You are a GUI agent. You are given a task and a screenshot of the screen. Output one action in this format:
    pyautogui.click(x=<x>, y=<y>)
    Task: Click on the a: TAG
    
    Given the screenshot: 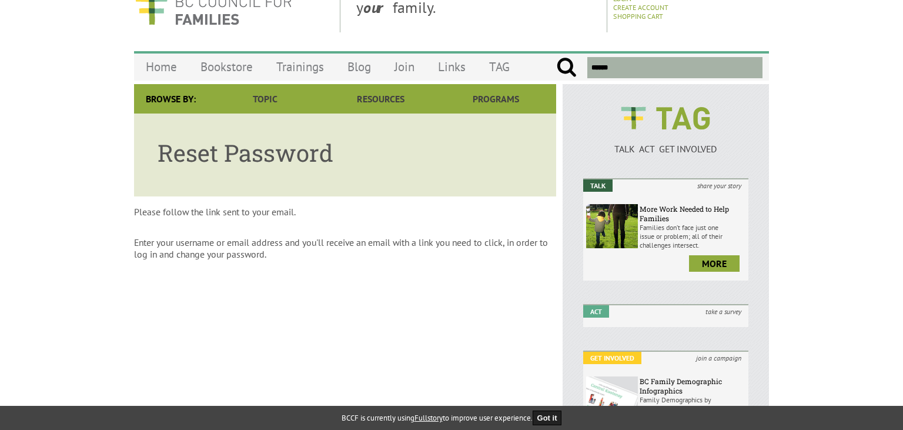 What is the action you would take?
    pyautogui.click(x=499, y=66)
    